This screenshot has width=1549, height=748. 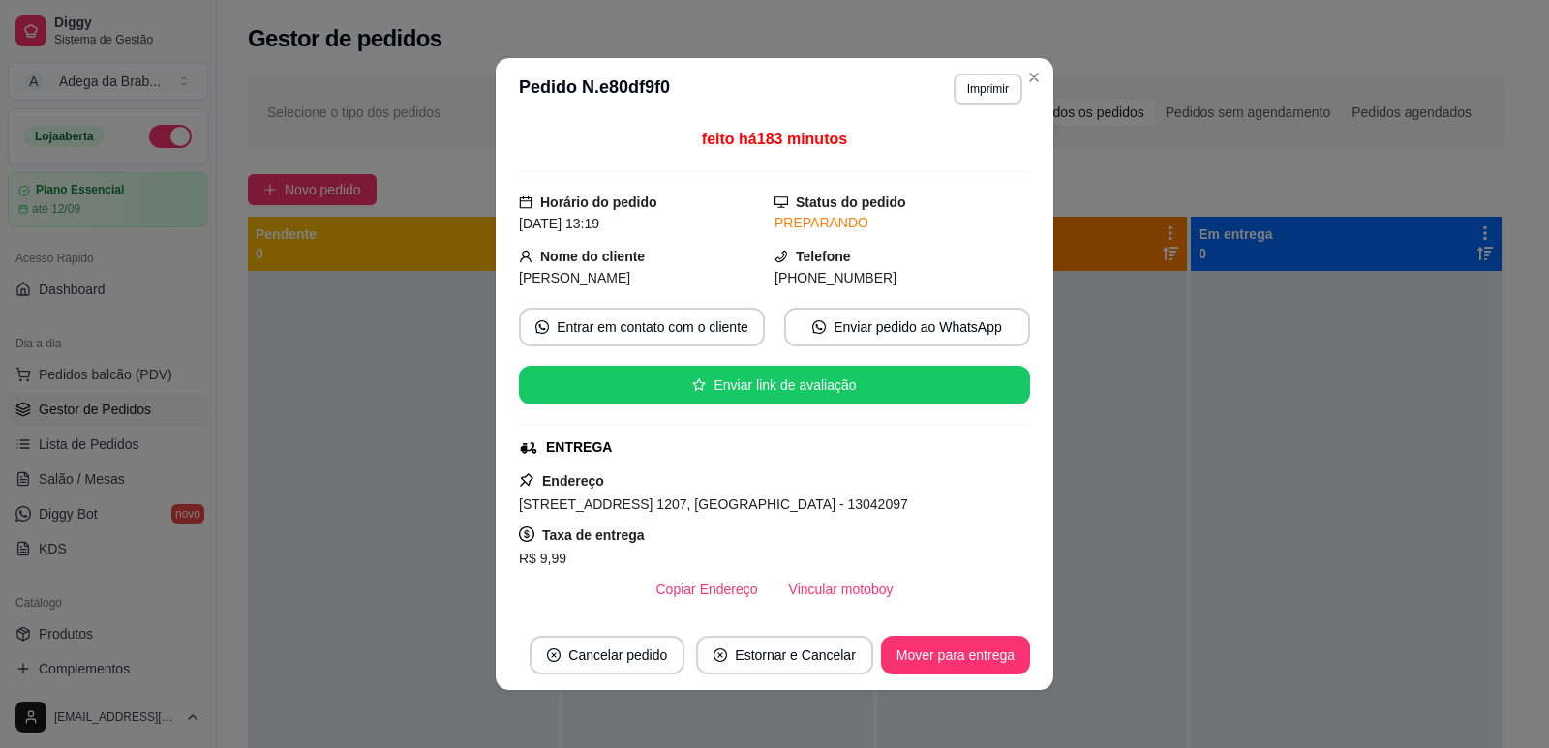 What do you see at coordinates (526, 202) in the screenshot?
I see `span: calendar` at bounding box center [526, 202].